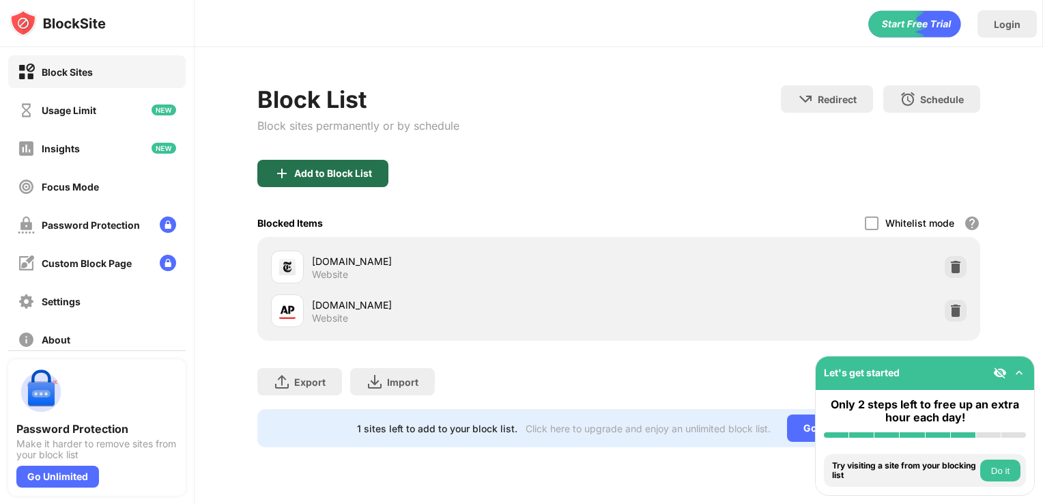  Describe the element at coordinates (403, 382) in the screenshot. I see `div: Import` at that location.